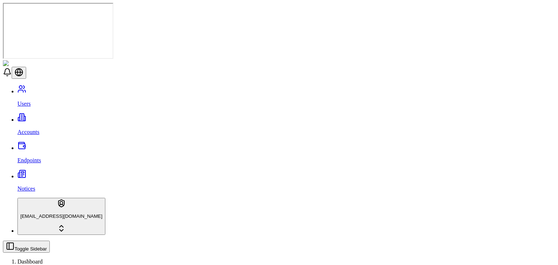 The height and width of the screenshot is (265, 558). I want to click on p: Notices, so click(286, 189).